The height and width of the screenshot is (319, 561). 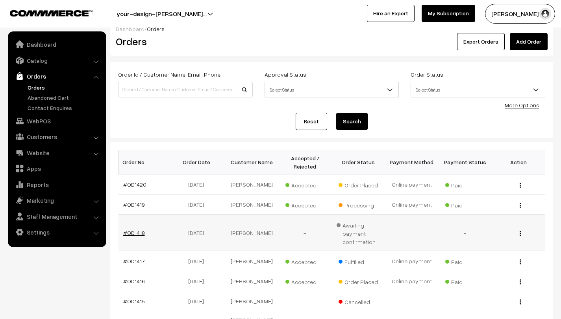 What do you see at coordinates (65, 98) in the screenshot?
I see `a: Abandoned Cart` at bounding box center [65, 98].